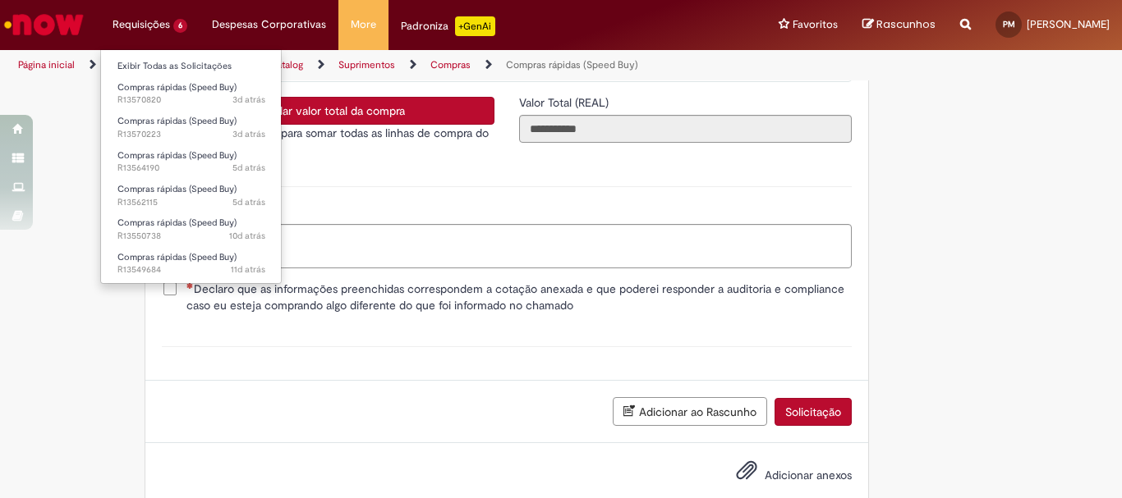  Describe the element at coordinates (141, 25) in the screenshot. I see `span: Requisições` at that location.